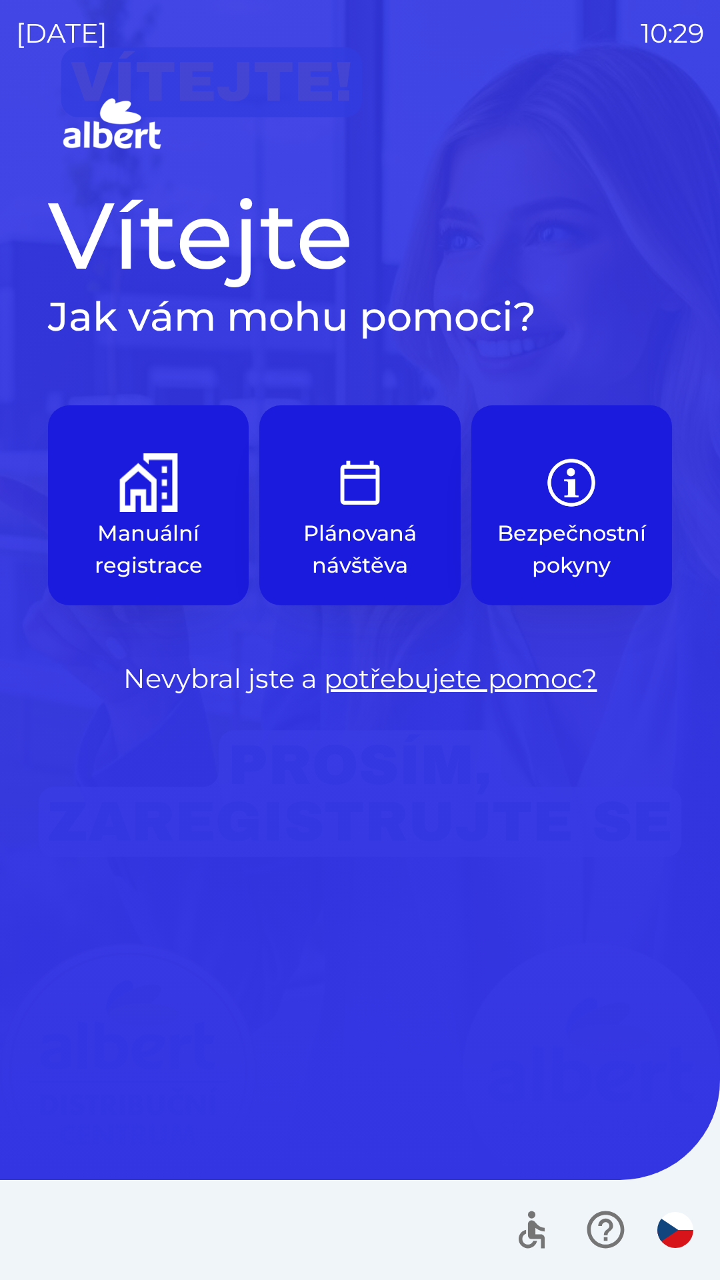 This screenshot has height=1280, width=720. Describe the element at coordinates (359, 505) in the screenshot. I see `button: Plánovaná návštěva` at that location.